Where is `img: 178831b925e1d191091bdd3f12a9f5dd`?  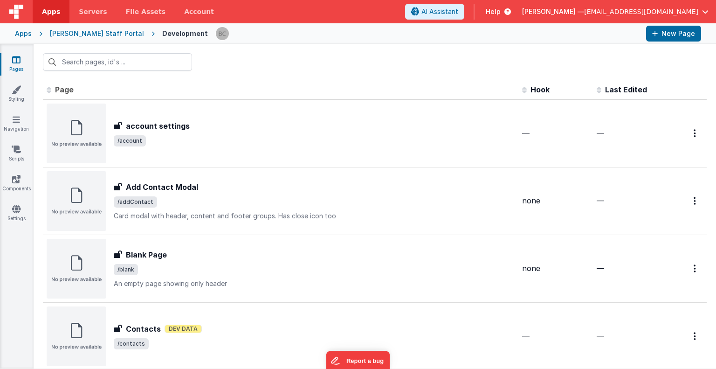 img: 178831b925e1d191091bdd3f12a9f5dd is located at coordinates (222, 34).